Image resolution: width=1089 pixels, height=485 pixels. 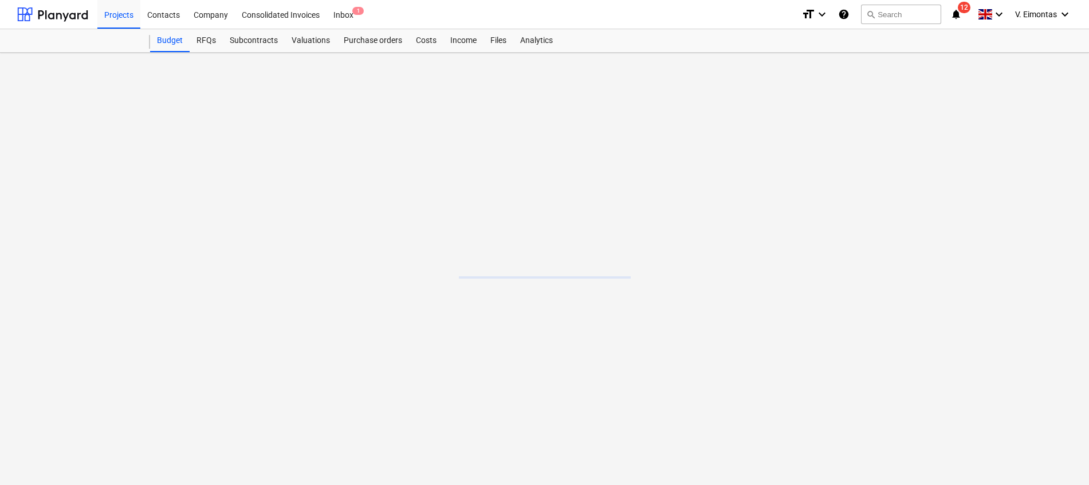 I want to click on div: RFQs, so click(x=206, y=41).